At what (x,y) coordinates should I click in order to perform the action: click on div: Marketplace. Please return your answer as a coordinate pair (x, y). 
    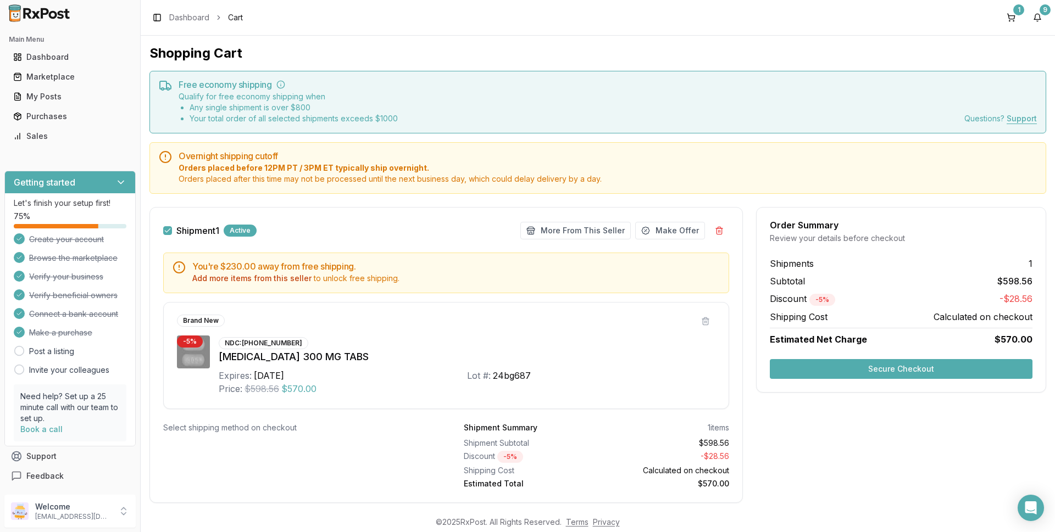
    Looking at the image, I should click on (70, 77).